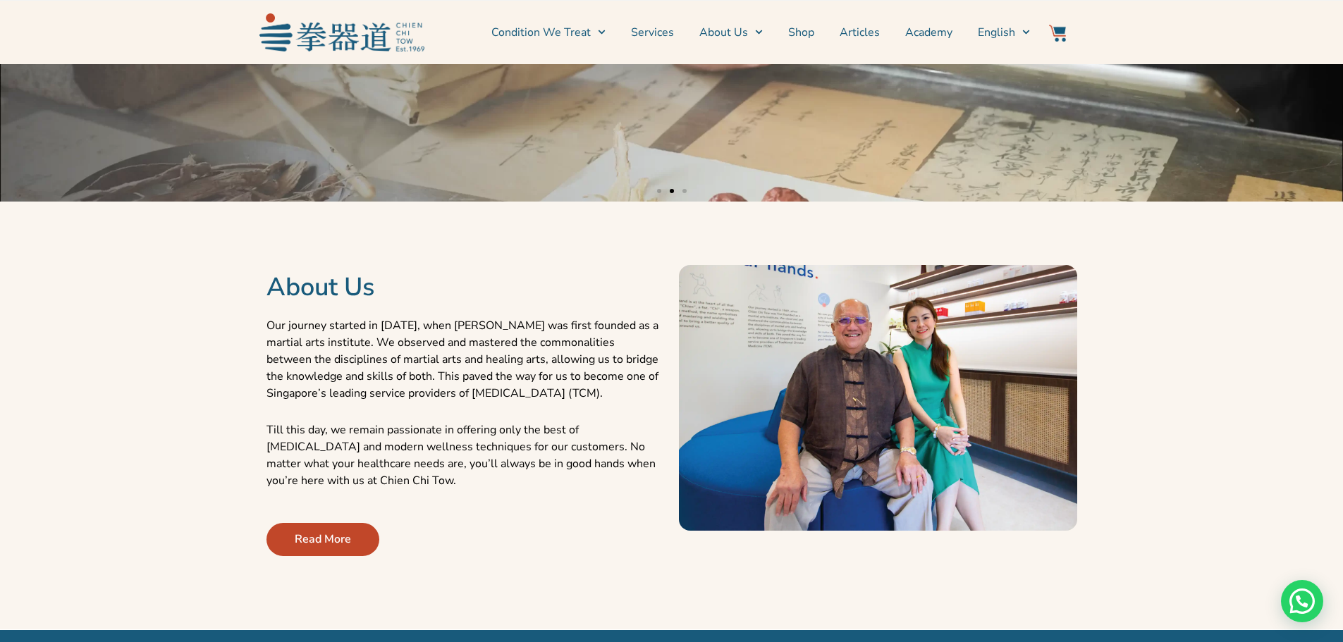 This screenshot has width=1343, height=642. Describe the element at coordinates (996, 32) in the screenshot. I see `span: English` at that location.